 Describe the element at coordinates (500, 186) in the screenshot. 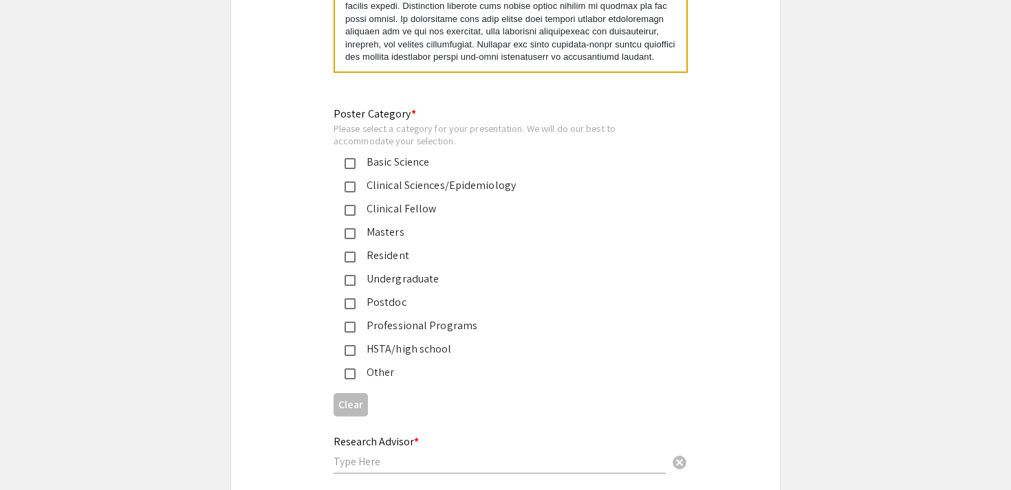

I see `div: Clinical Sciences/Epidemiology` at that location.